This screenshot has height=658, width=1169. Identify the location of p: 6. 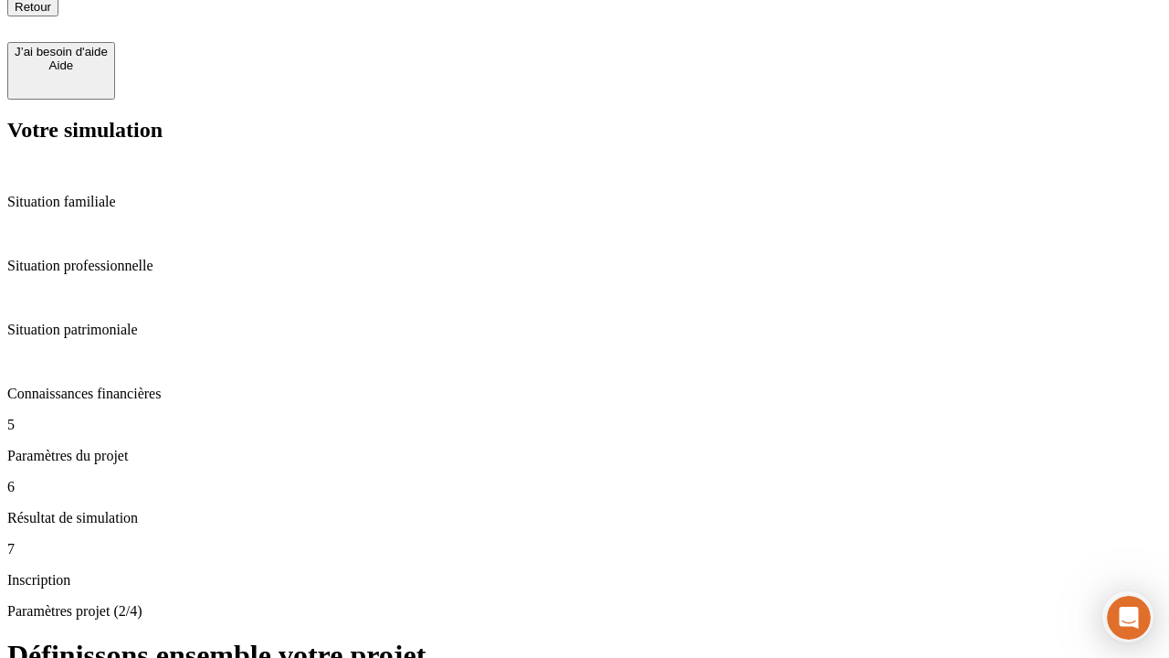
(585, 487).